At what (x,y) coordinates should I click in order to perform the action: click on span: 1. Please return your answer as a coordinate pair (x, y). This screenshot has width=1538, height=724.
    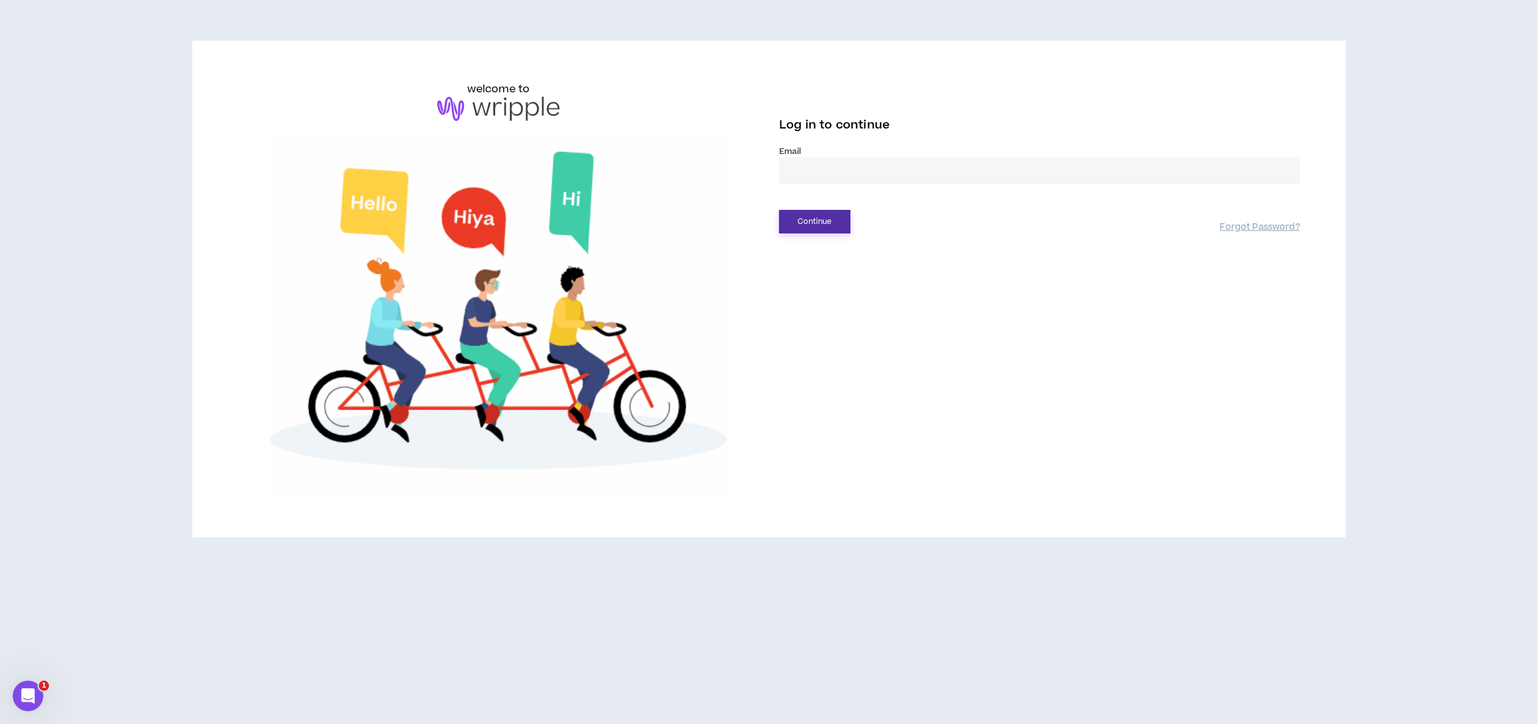
    Looking at the image, I should click on (44, 686).